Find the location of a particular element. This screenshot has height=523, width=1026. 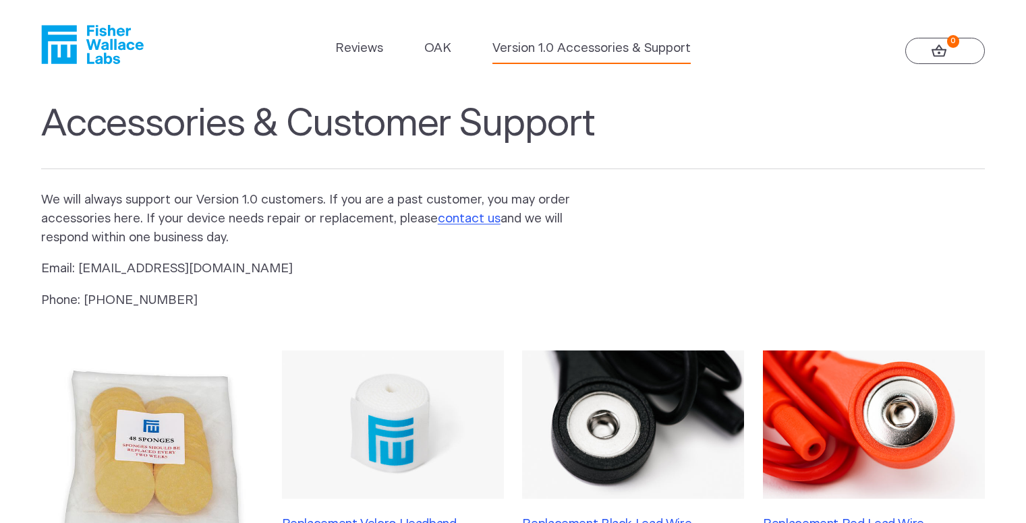

a: Version 1.0 Accessories & Support is located at coordinates (591, 49).